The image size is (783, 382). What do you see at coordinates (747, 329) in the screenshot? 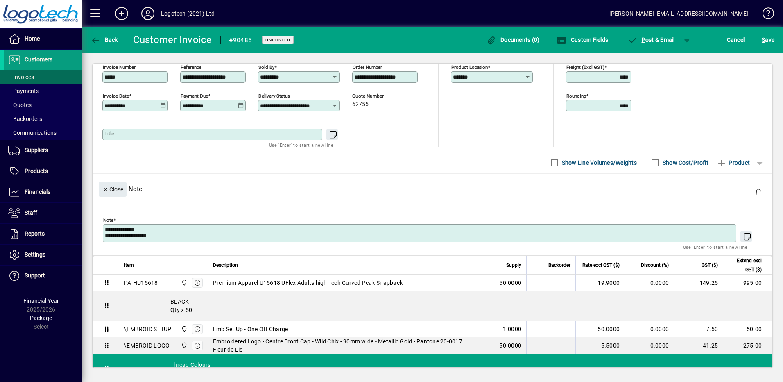
I see `td: 50.00` at bounding box center [747, 329].